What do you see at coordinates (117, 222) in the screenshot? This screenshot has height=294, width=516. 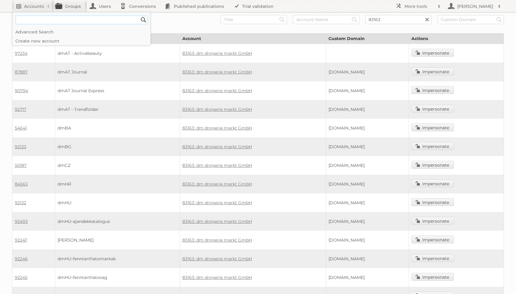 I see `td: dmHU-ajandekkatalogus` at bounding box center [117, 222].